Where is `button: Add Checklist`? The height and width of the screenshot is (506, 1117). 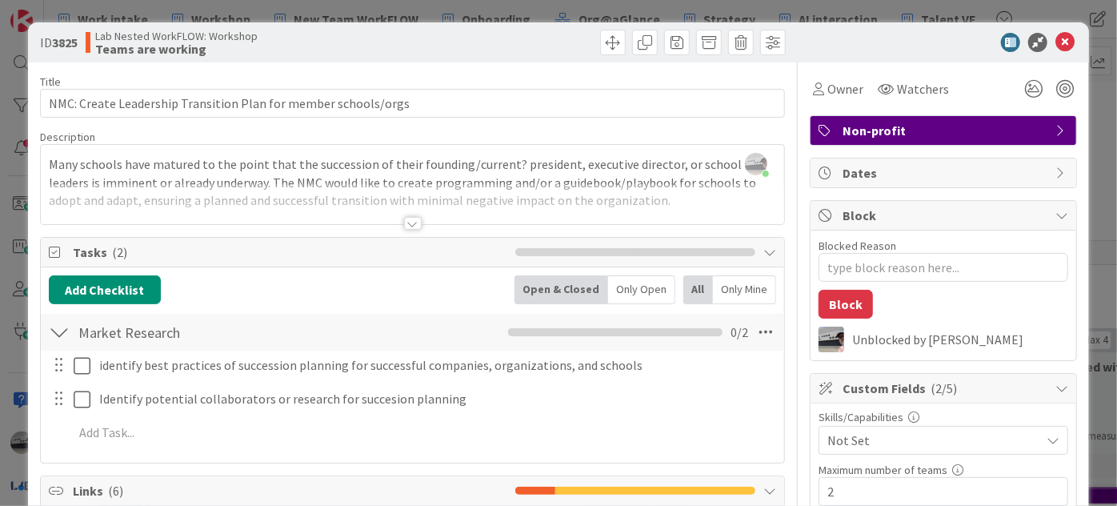
button: Add Checklist is located at coordinates (105, 290).